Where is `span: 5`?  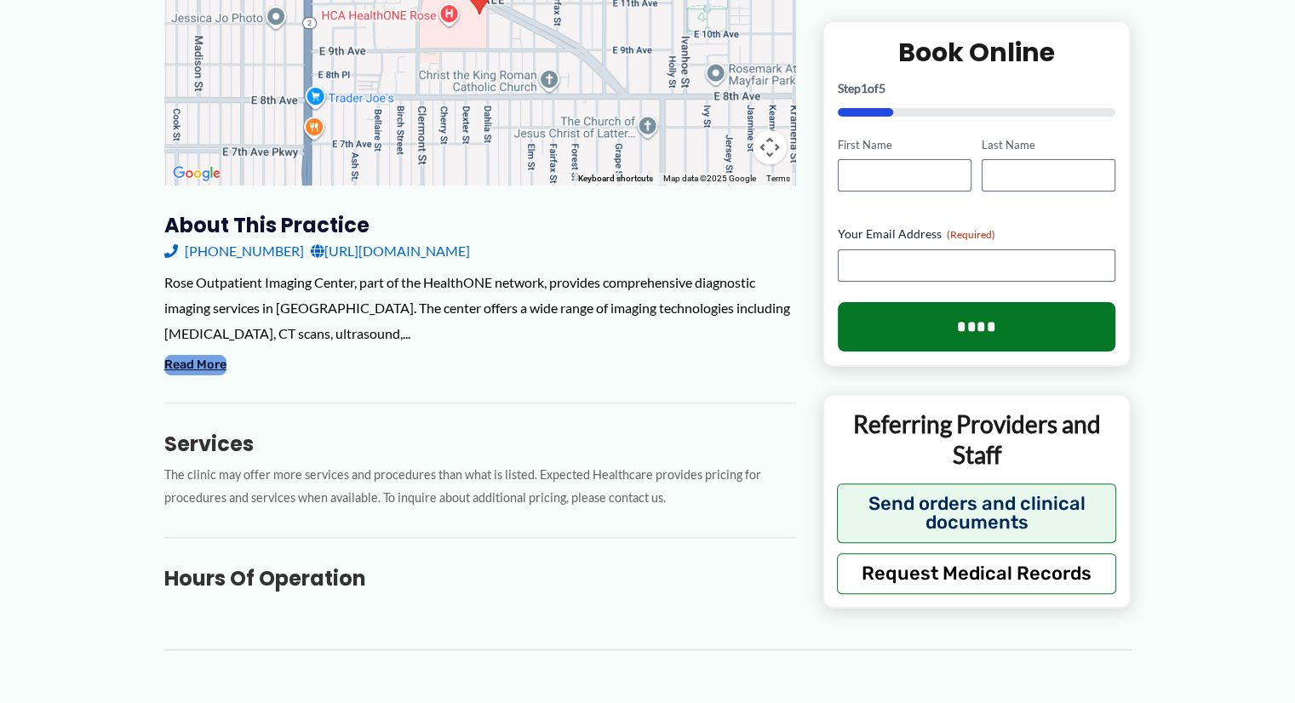
span: 5 is located at coordinates (882, 88).